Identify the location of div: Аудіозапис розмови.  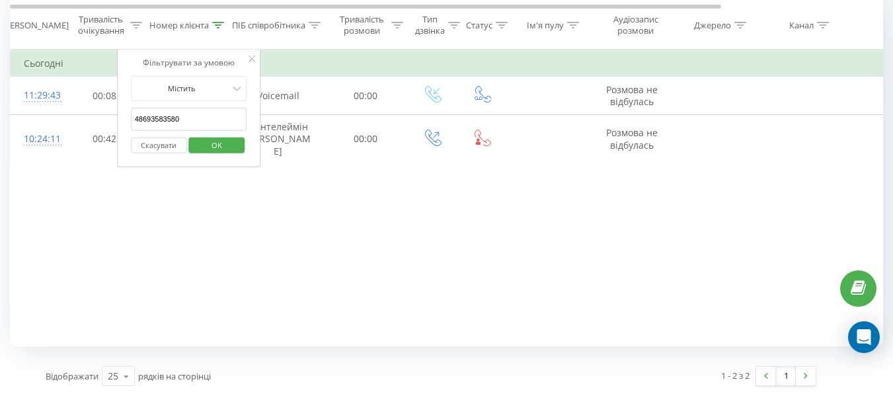
(635, 25).